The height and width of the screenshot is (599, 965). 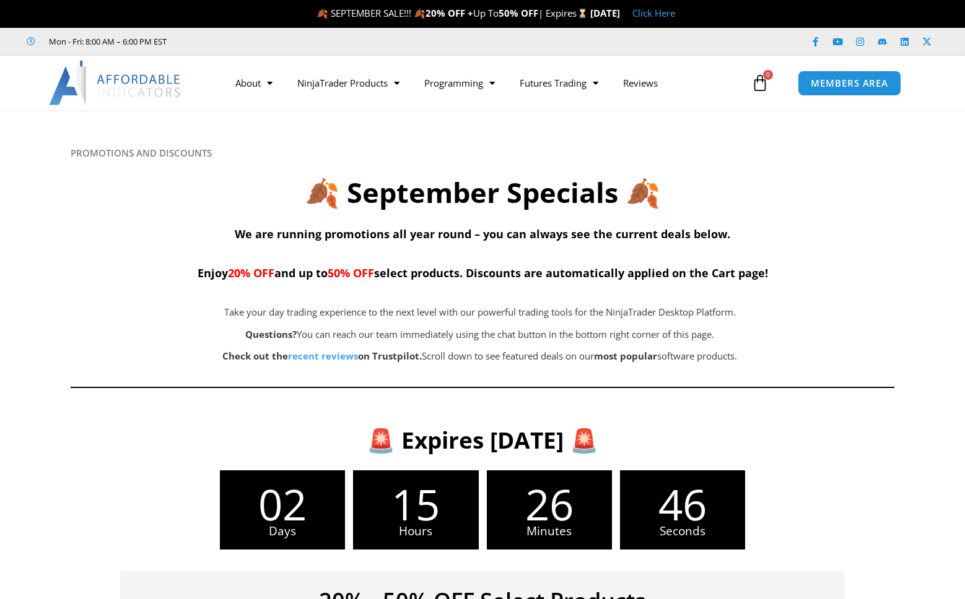 I want to click on span: Minutes, so click(x=549, y=531).